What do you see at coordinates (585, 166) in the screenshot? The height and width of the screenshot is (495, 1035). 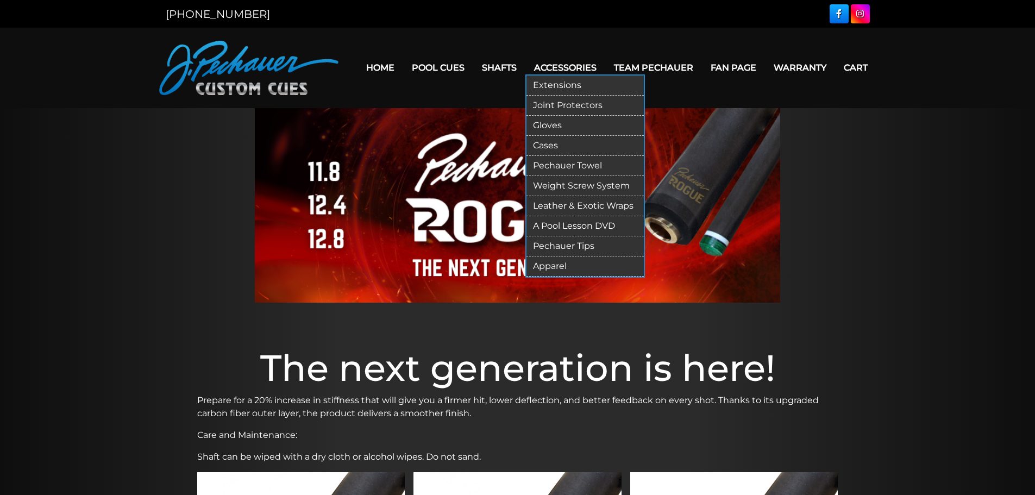 I see `a: Pechauer Towel` at bounding box center [585, 166].